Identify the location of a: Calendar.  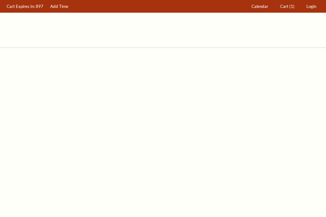
(260, 6).